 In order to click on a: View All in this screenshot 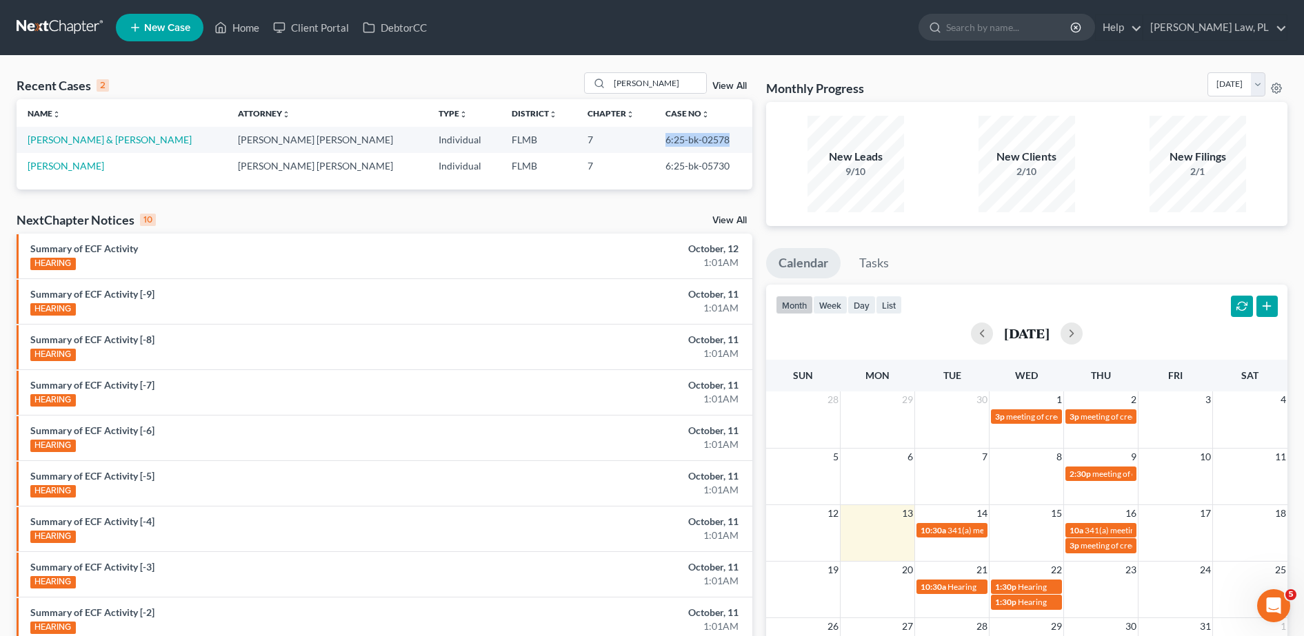, I will do `click(729, 86)`.